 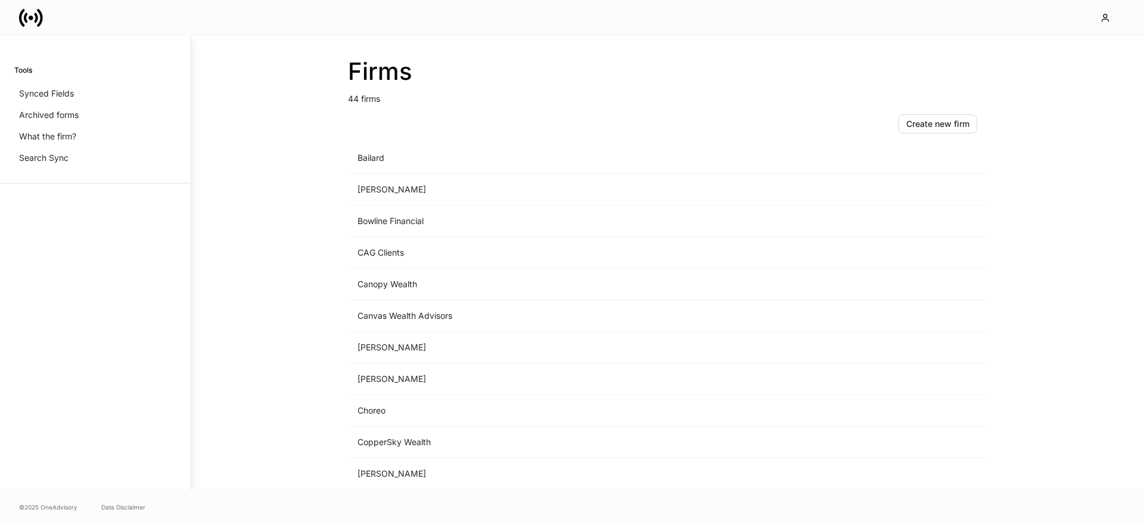 I want to click on p: Search Sync, so click(x=44, y=158).